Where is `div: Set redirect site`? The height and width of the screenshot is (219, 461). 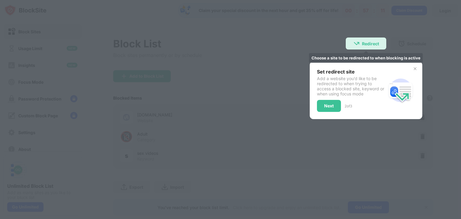
div: Set redirect site is located at coordinates (352, 72).